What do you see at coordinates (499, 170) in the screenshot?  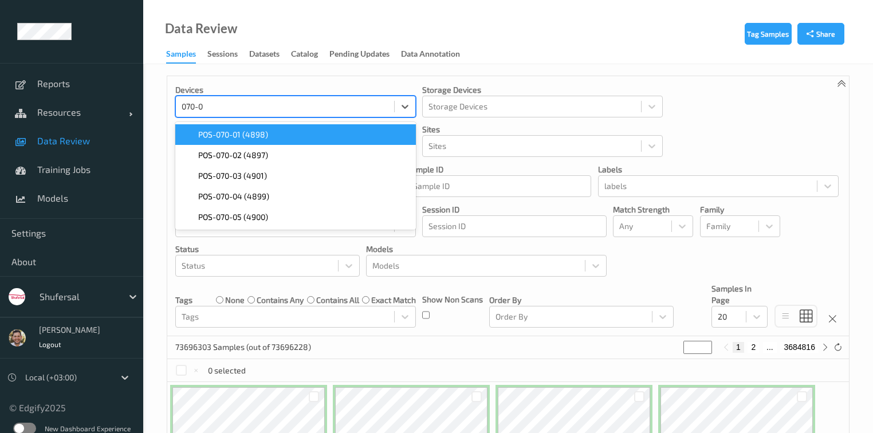 I see `p: Sample ID` at bounding box center [499, 170].